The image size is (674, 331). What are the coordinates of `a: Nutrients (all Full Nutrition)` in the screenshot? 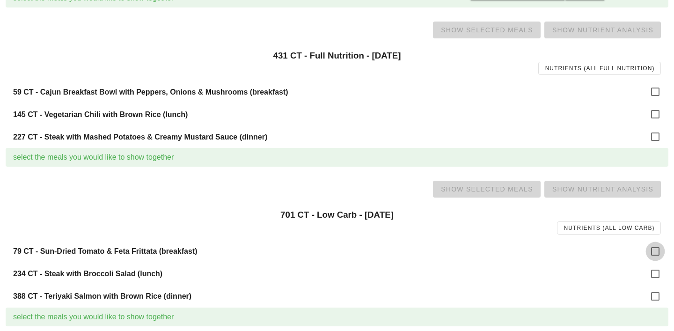 It's located at (599, 68).